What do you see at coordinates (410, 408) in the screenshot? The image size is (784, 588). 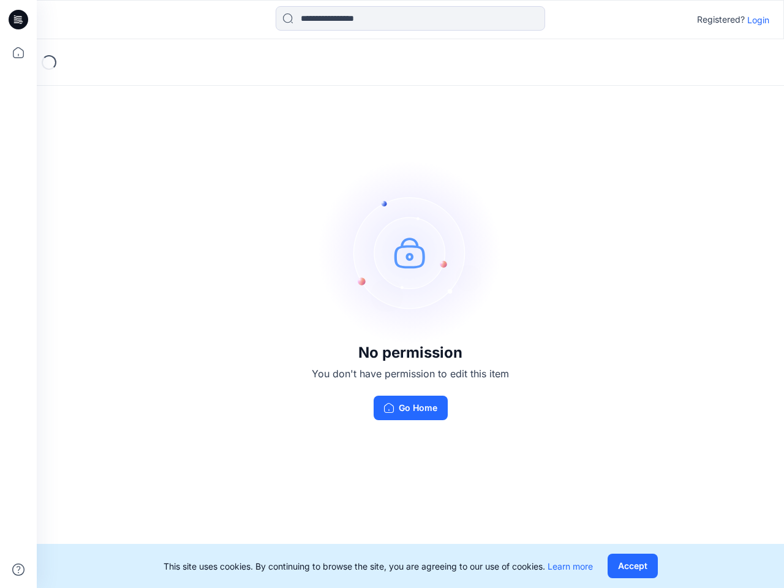 I see `button: Go Home` at bounding box center [410, 408].